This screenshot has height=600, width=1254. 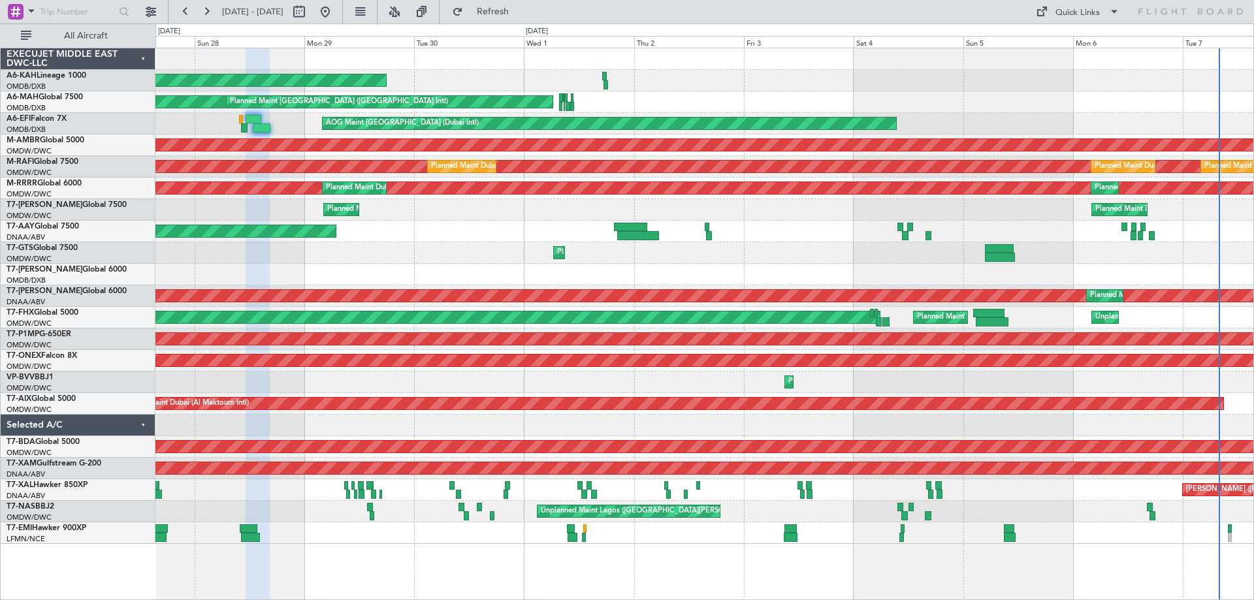 I want to click on span: T7-P1MP, so click(x=23, y=334).